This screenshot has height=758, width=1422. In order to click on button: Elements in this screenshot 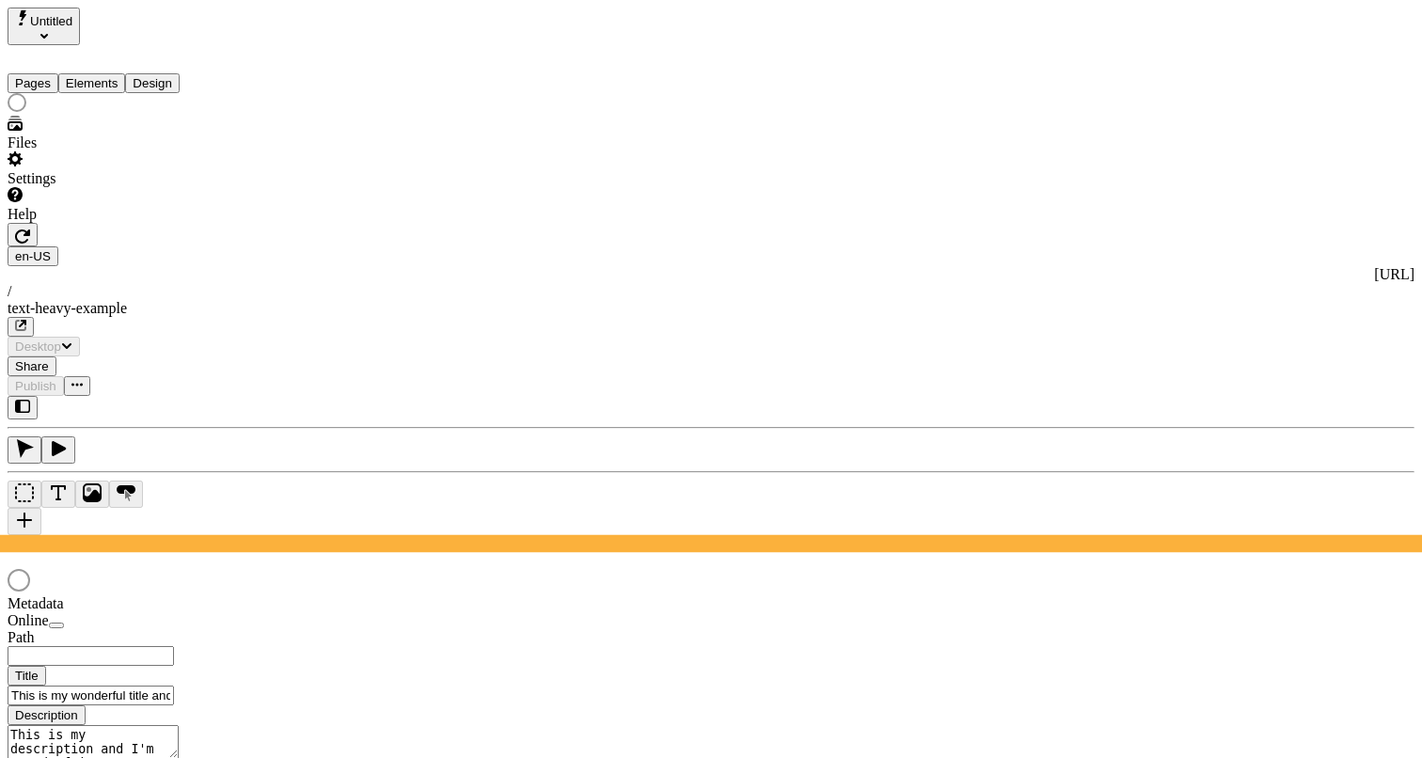, I will do `click(92, 83)`.